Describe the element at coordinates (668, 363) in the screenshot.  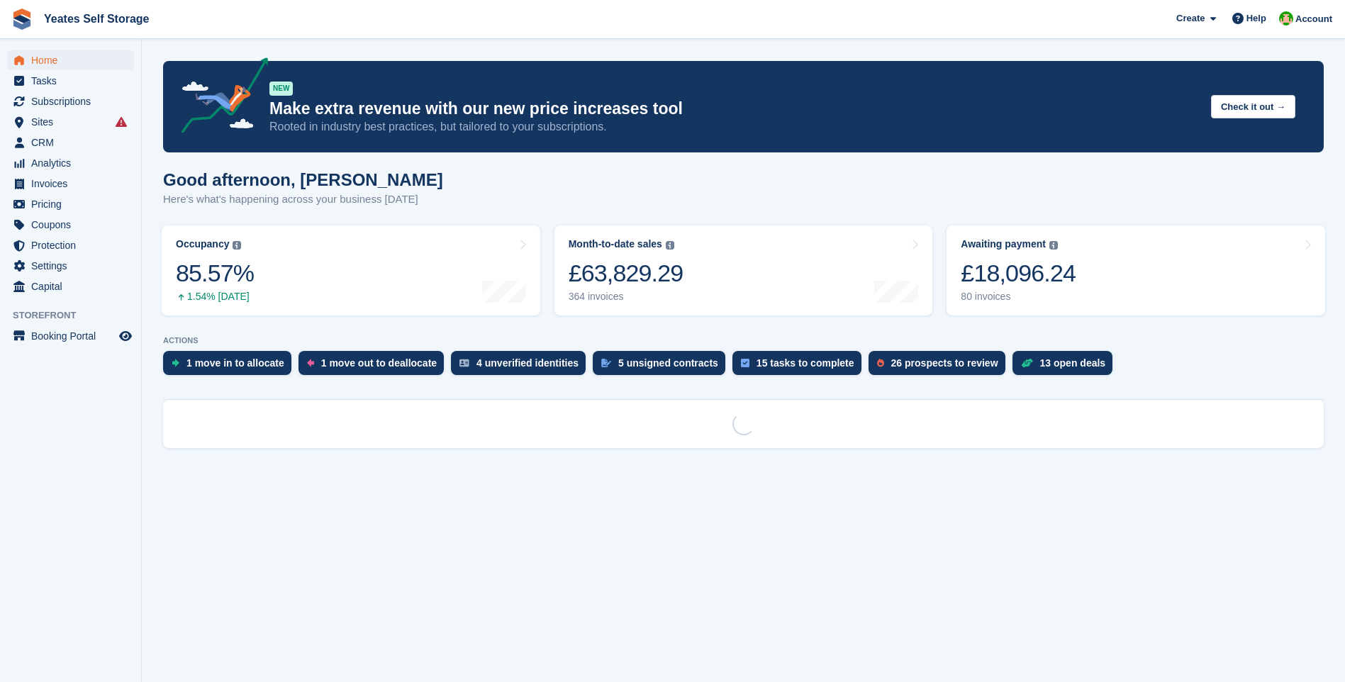
I see `div: 5 unsigned contracts` at that location.